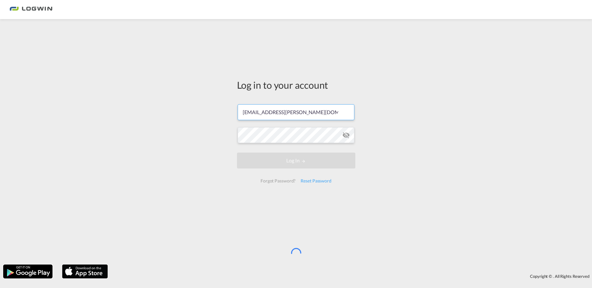 This screenshot has height=288, width=592. What do you see at coordinates (352, 277) in the screenshot?
I see `div: Copyright © . All Rights Reserved` at bounding box center [352, 277].